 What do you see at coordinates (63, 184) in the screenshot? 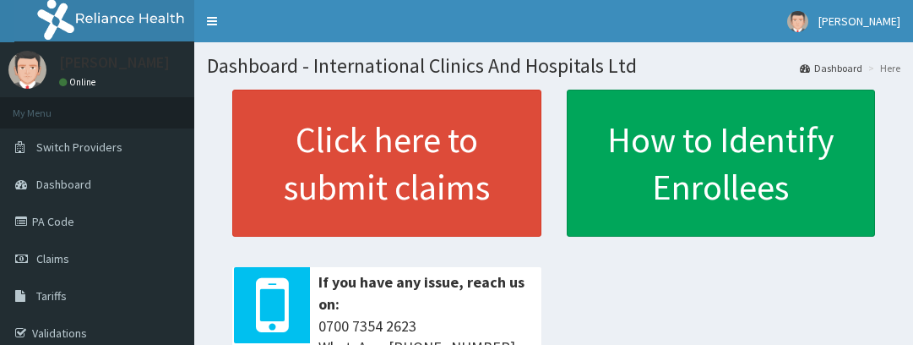
I see `span: Dashboard` at bounding box center [63, 184].